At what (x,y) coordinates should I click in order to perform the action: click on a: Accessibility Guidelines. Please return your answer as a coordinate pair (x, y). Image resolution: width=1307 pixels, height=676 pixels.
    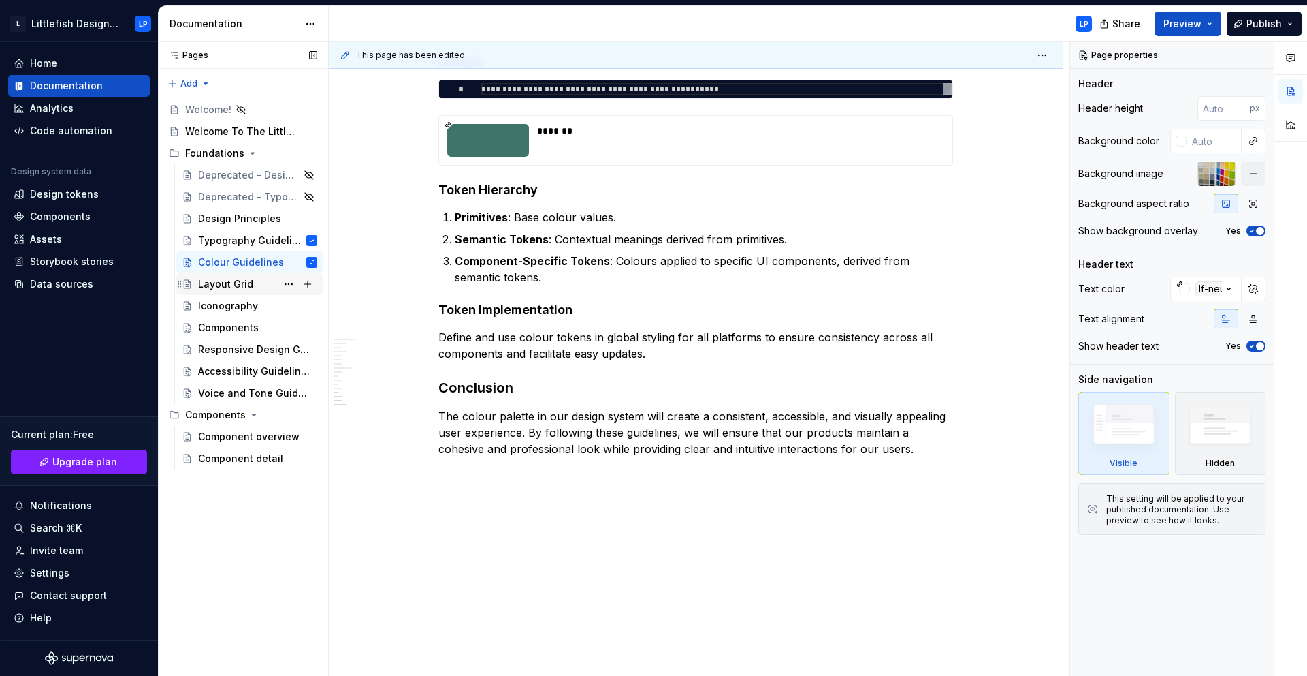
    Looking at the image, I should click on (249, 371).